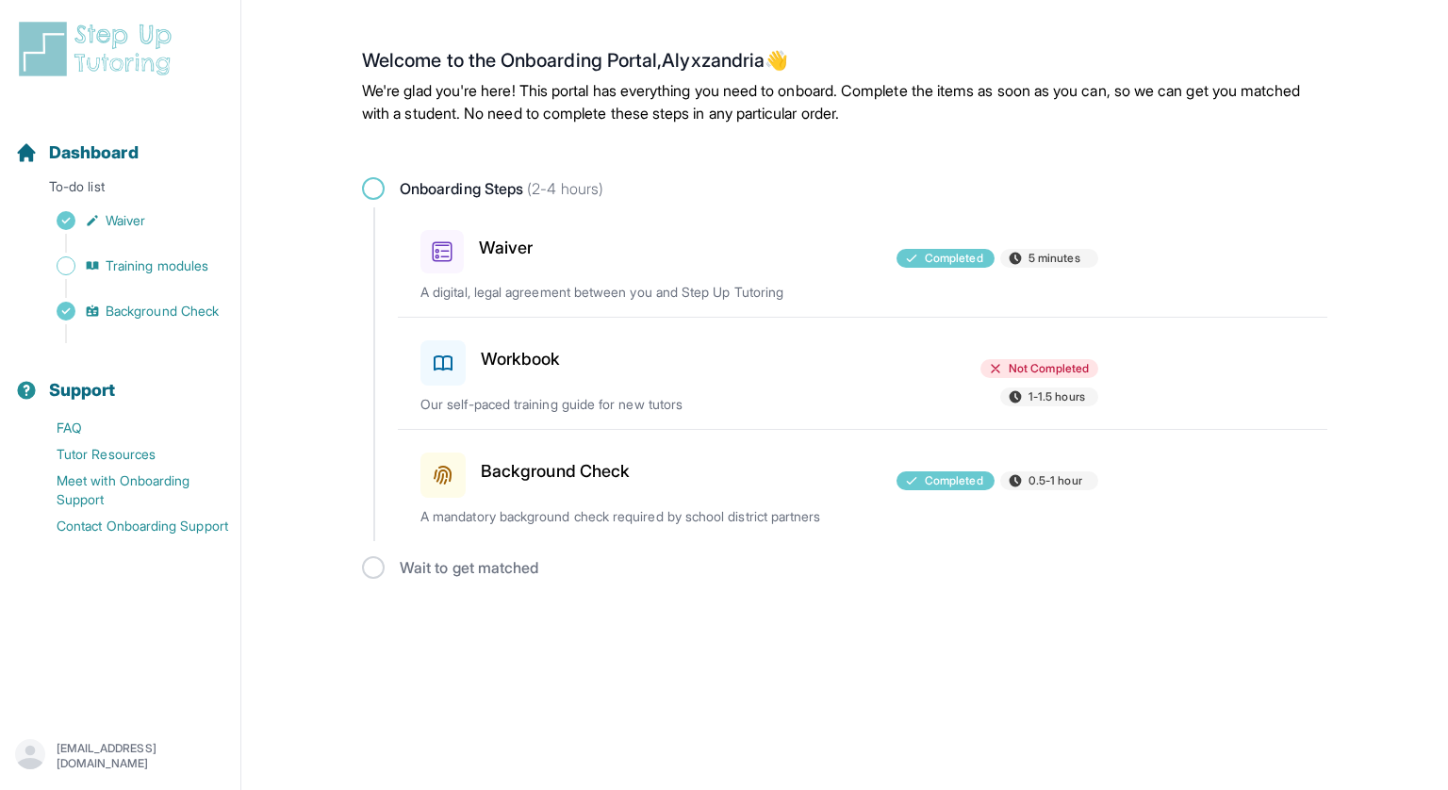 The image size is (1448, 790). What do you see at coordinates (127, 526) in the screenshot?
I see `a: Contact Onboarding Support` at bounding box center [127, 526].